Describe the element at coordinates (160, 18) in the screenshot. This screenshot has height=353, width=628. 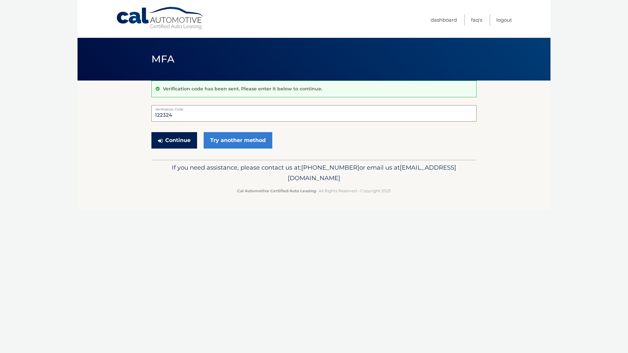
I see `a: Cal Automotive` at that location.